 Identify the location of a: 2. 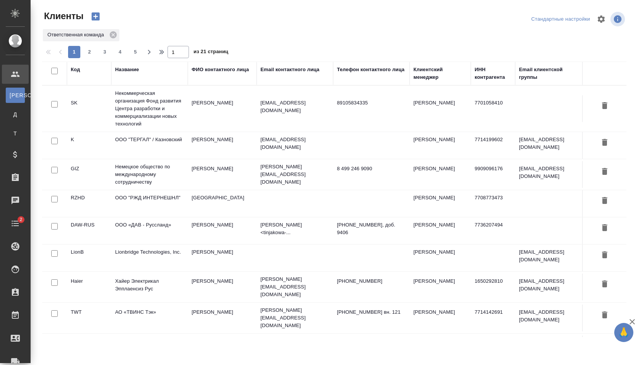
(15, 223).